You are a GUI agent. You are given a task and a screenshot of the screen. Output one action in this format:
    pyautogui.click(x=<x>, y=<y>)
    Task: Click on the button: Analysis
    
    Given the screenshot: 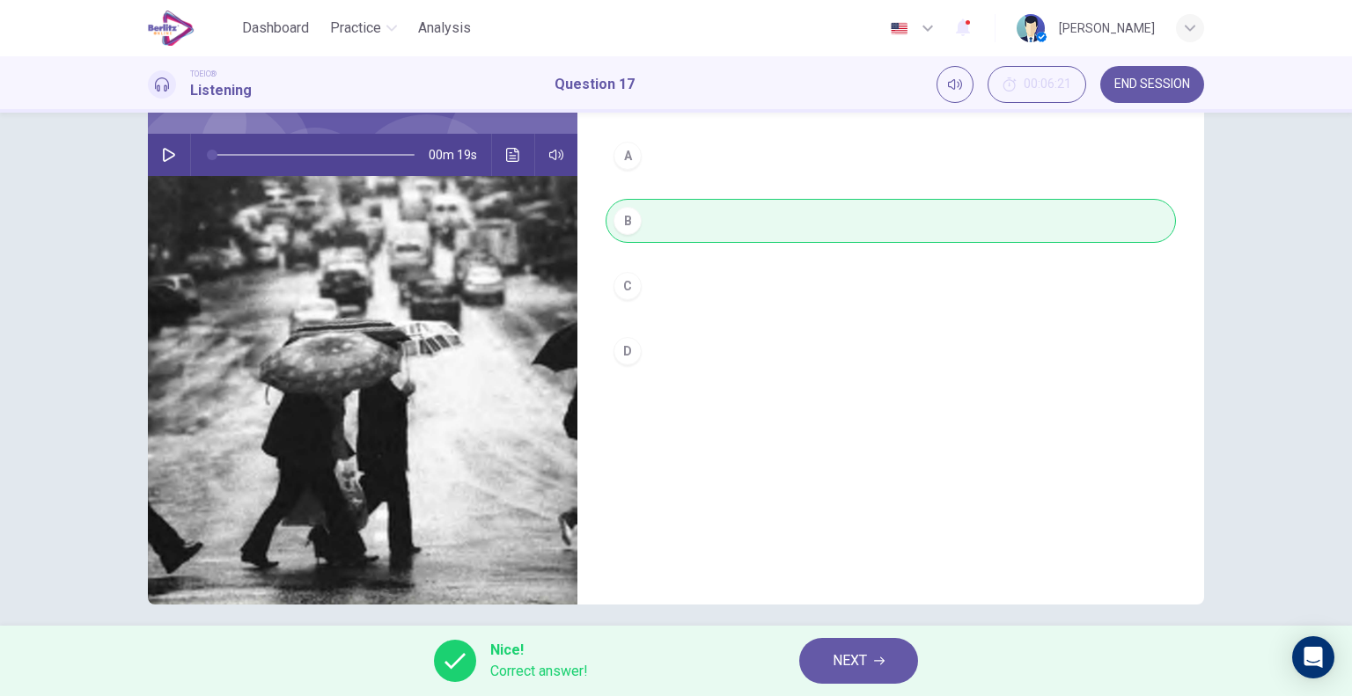 What is the action you would take?
    pyautogui.click(x=445, y=28)
    